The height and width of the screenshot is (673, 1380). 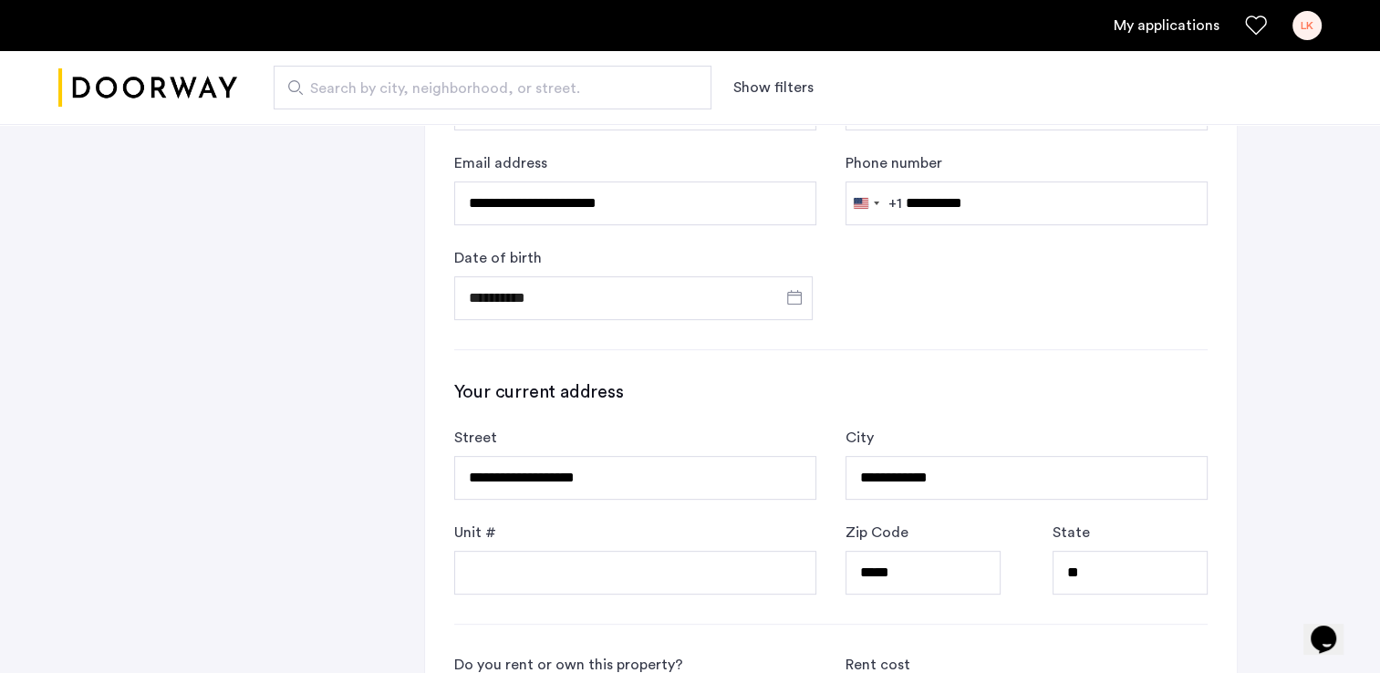 What do you see at coordinates (773, 88) in the screenshot?
I see `button: Show or hide filters` at bounding box center [773, 88].